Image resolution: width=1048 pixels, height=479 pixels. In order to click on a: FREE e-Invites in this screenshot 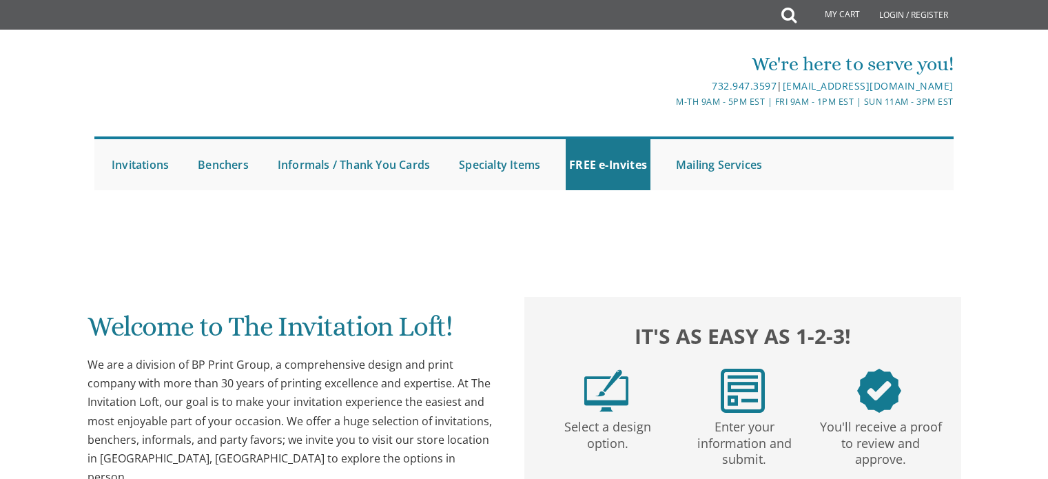, I will do `click(608, 165)`.